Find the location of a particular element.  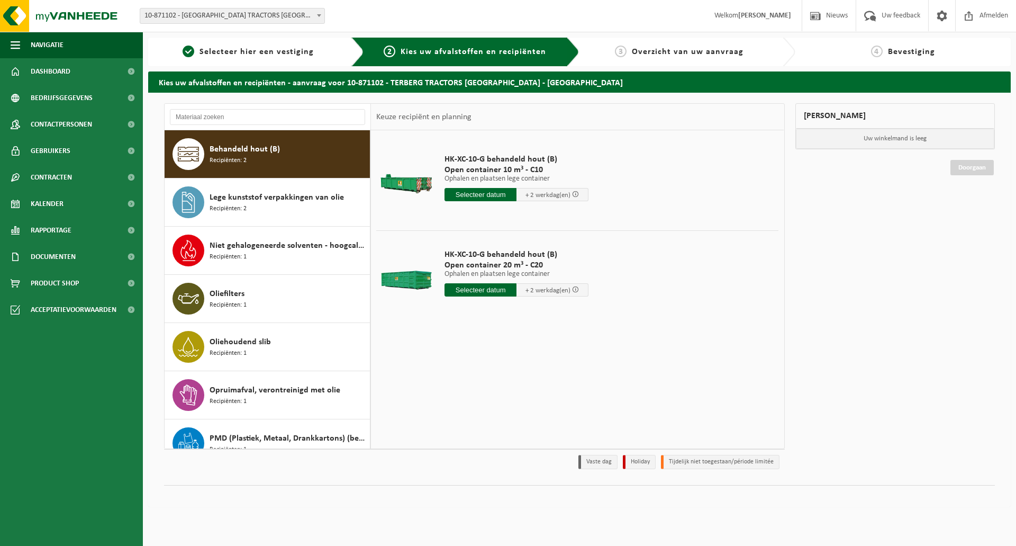

button: Opruimafval, verontreinigd met olie Recipiënten: 1 is located at coordinates (267, 395).